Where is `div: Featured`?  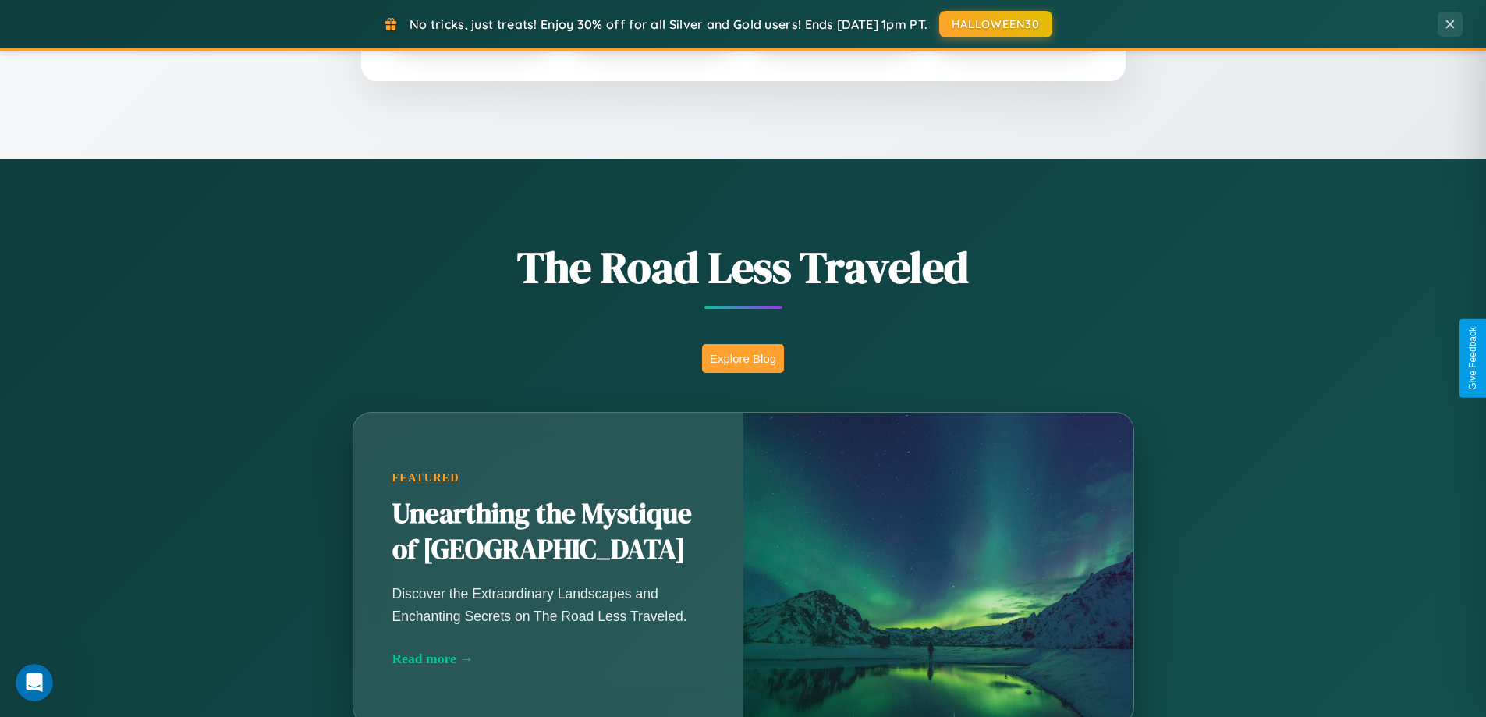
div: Featured is located at coordinates (548, 477).